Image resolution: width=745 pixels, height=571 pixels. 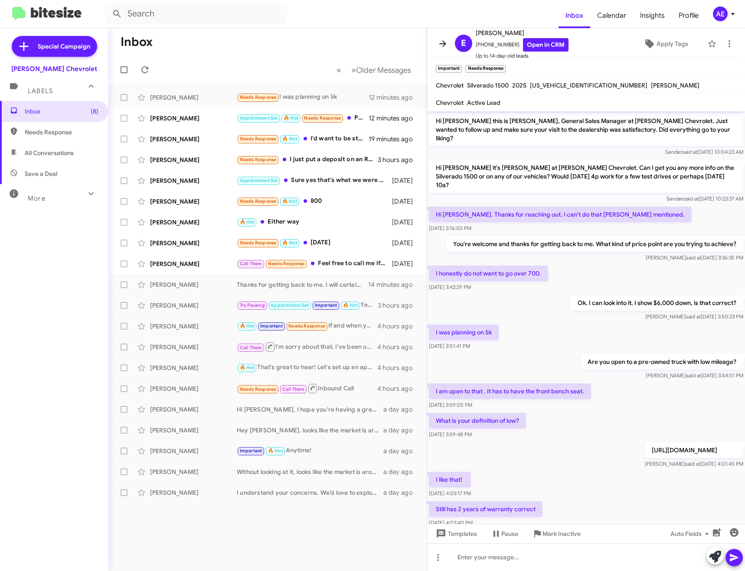 What do you see at coordinates (310, 493) in the screenshot?
I see `div: I understand your concerns. We’d love to explore options with you. Would you like to schedule an ...` at bounding box center [310, 493].